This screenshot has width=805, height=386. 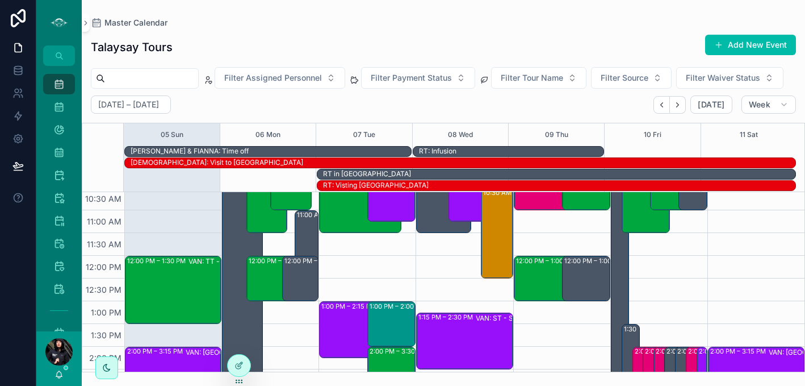 I want to click on button: 07 Tue, so click(x=364, y=135).